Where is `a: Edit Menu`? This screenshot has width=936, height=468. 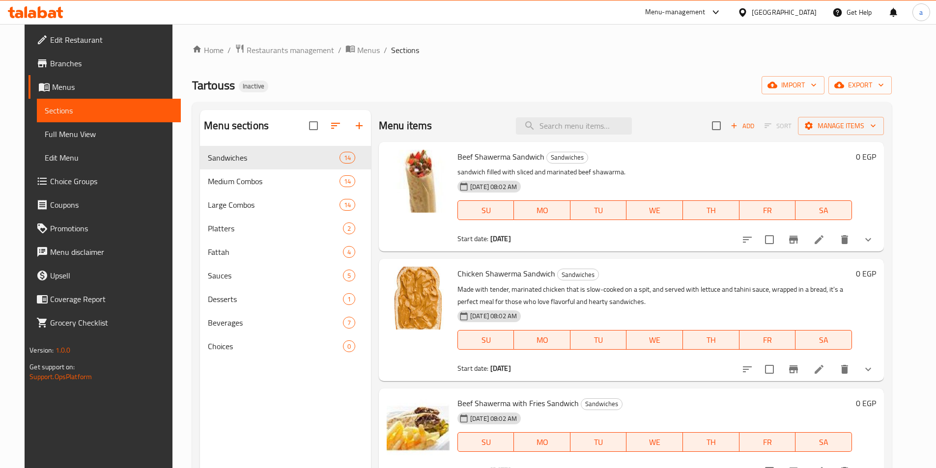
a: Edit Menu is located at coordinates (109, 158).